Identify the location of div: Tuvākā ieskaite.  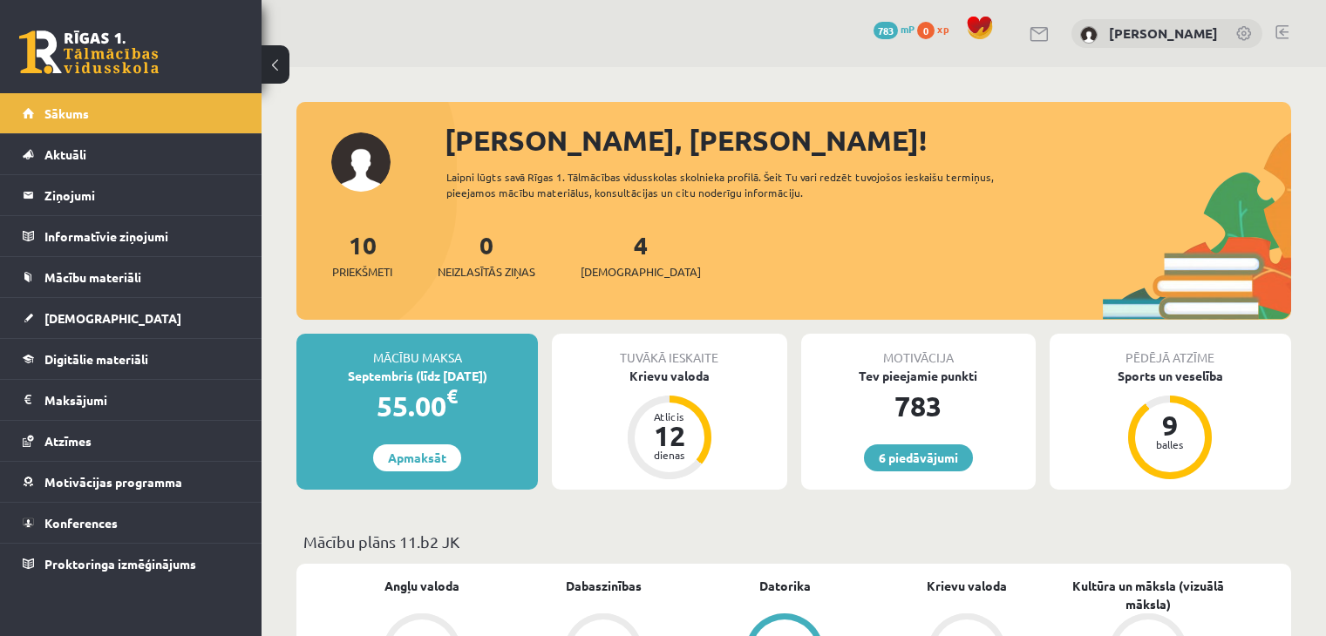
(669, 350).